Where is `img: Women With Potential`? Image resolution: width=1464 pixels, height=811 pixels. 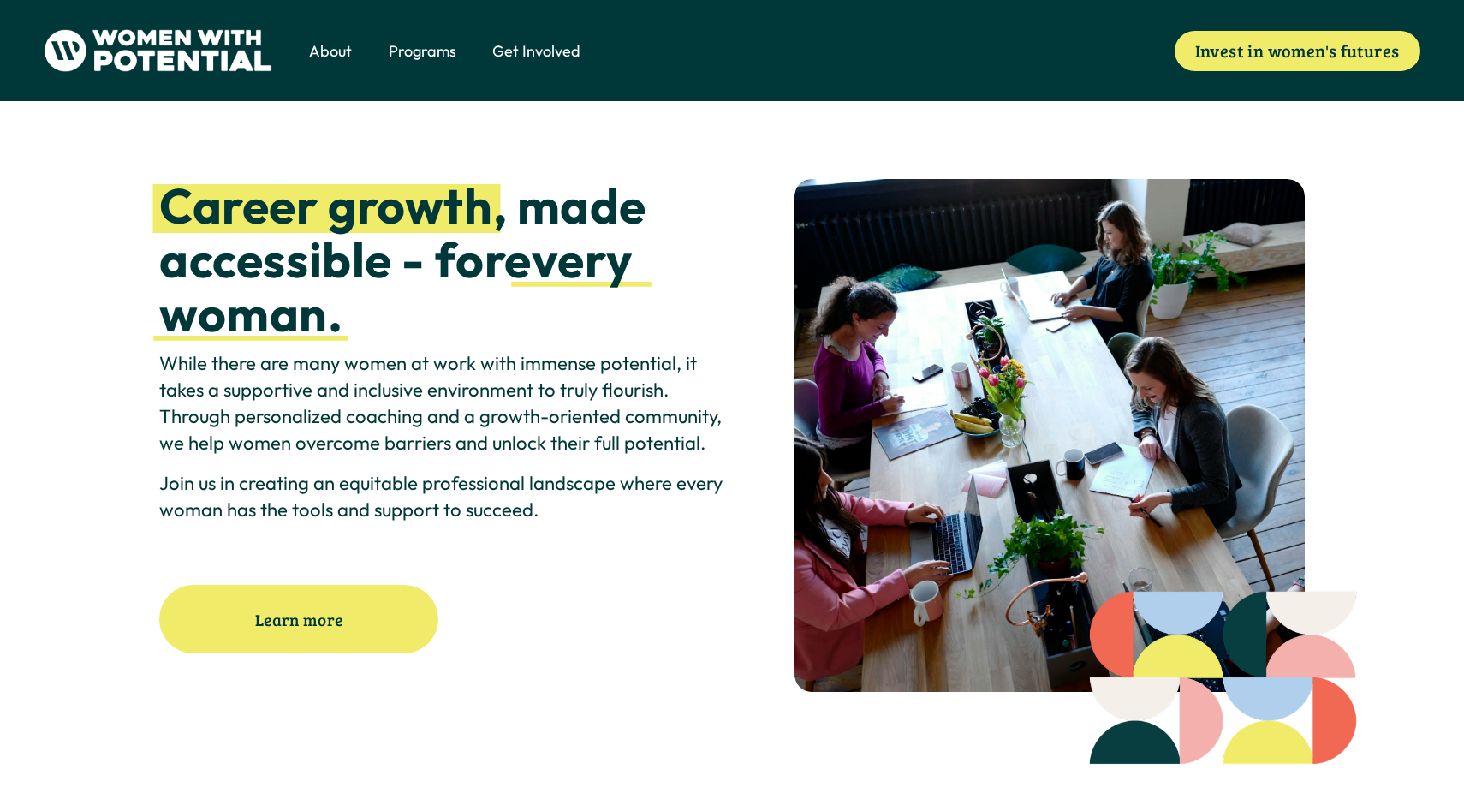 img: Women With Potential is located at coordinates (157, 50).